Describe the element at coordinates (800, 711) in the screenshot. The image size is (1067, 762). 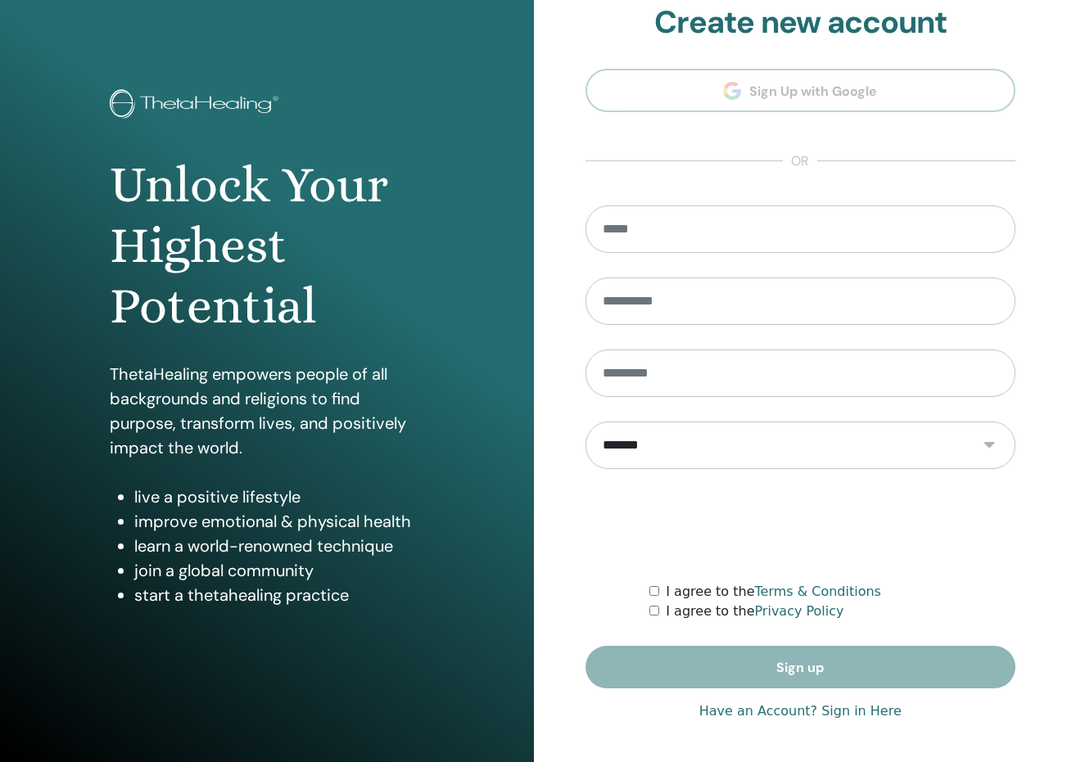
I see `a: Have an Account? Sign in Here` at that location.